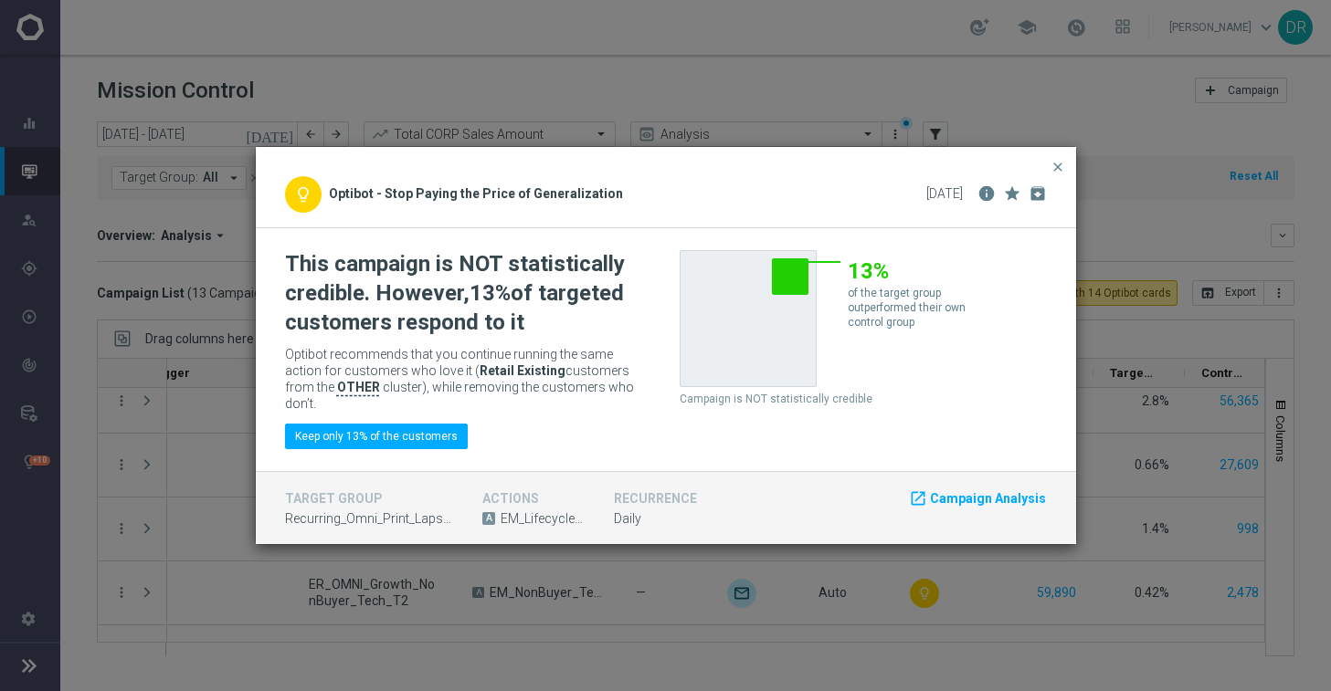 The height and width of the screenshot is (691, 1331). I want to click on span: Optibot recommends that you continue running the same action for customers who love it ( customer..., so click(457, 371).